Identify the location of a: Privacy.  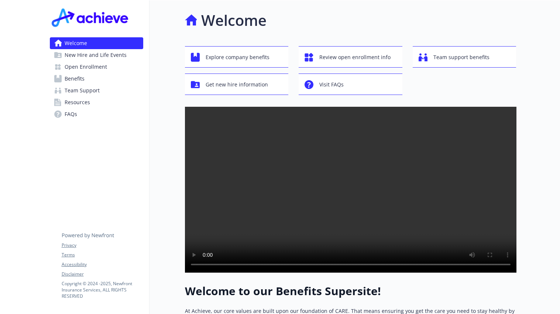
(102, 245).